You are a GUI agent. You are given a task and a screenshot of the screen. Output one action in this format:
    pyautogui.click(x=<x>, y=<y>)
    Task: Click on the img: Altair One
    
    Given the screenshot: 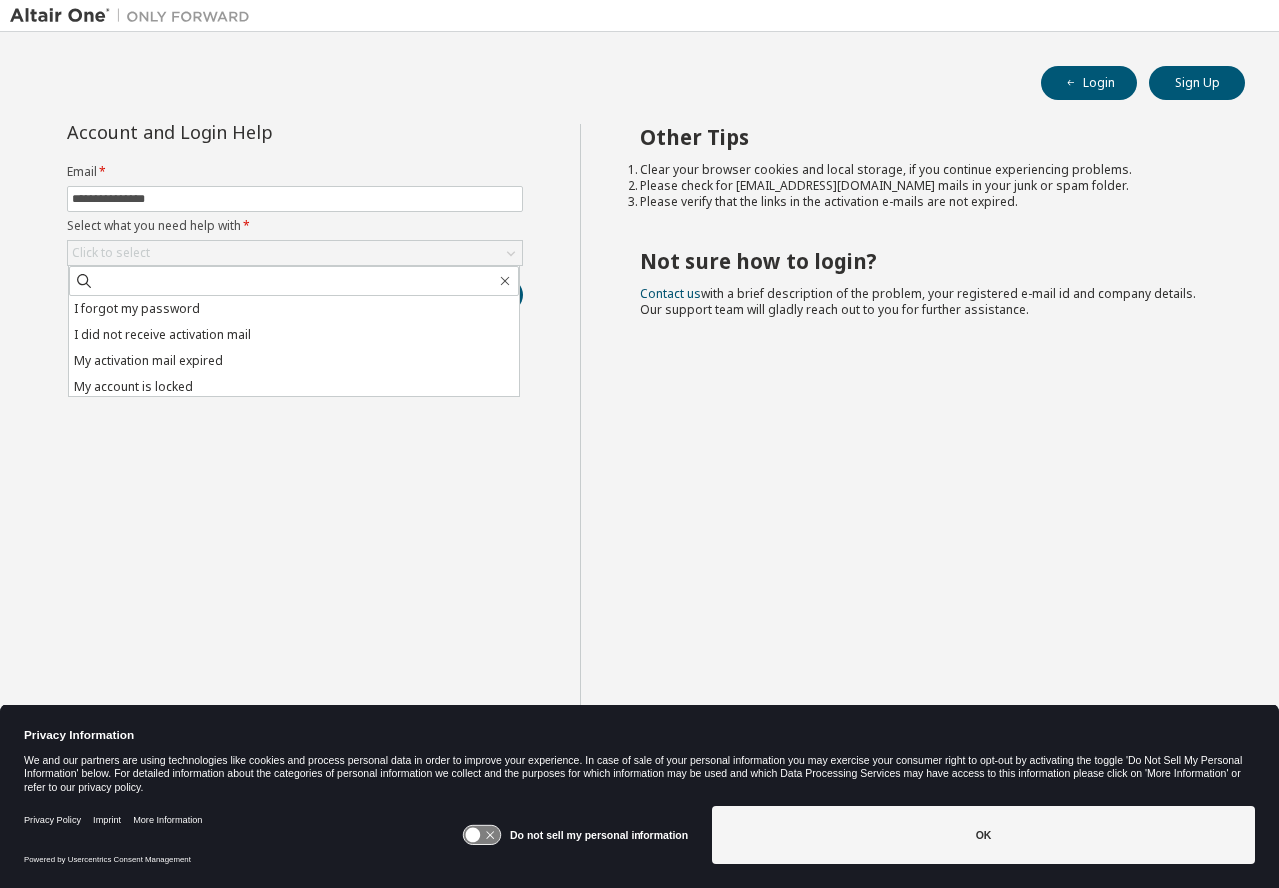 What is the action you would take?
    pyautogui.click(x=135, y=16)
    